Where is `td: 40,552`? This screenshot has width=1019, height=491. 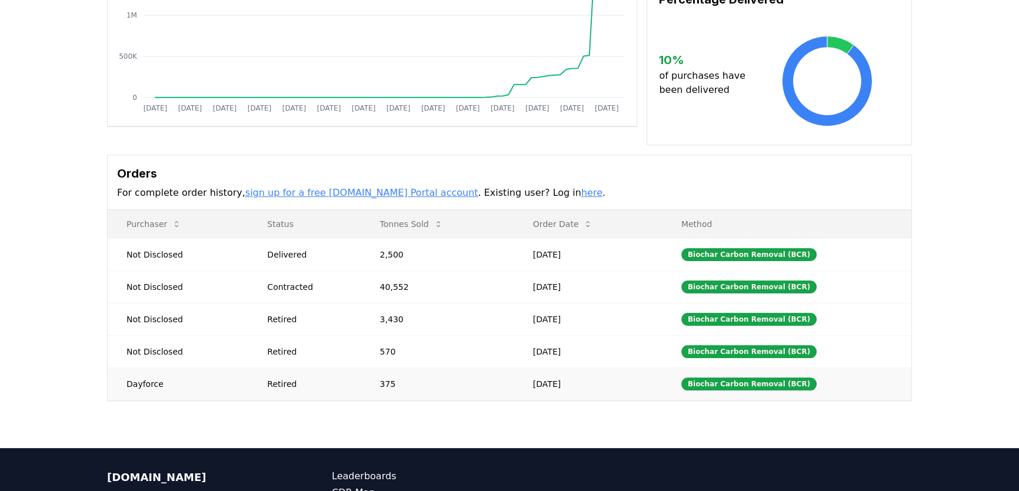
td: 40,552 is located at coordinates (438, 287).